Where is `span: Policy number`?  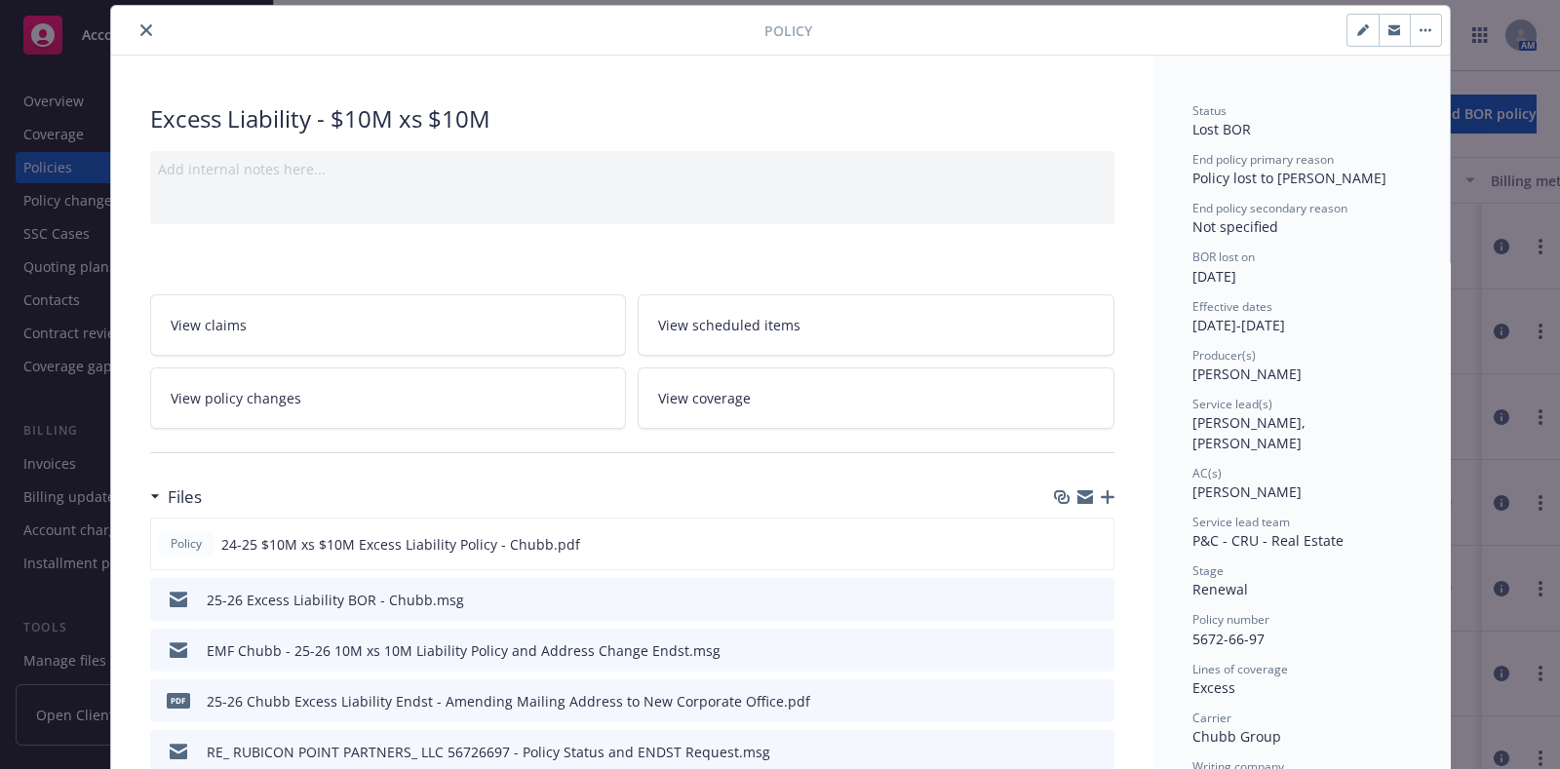 span: Policy number is located at coordinates (1231, 619).